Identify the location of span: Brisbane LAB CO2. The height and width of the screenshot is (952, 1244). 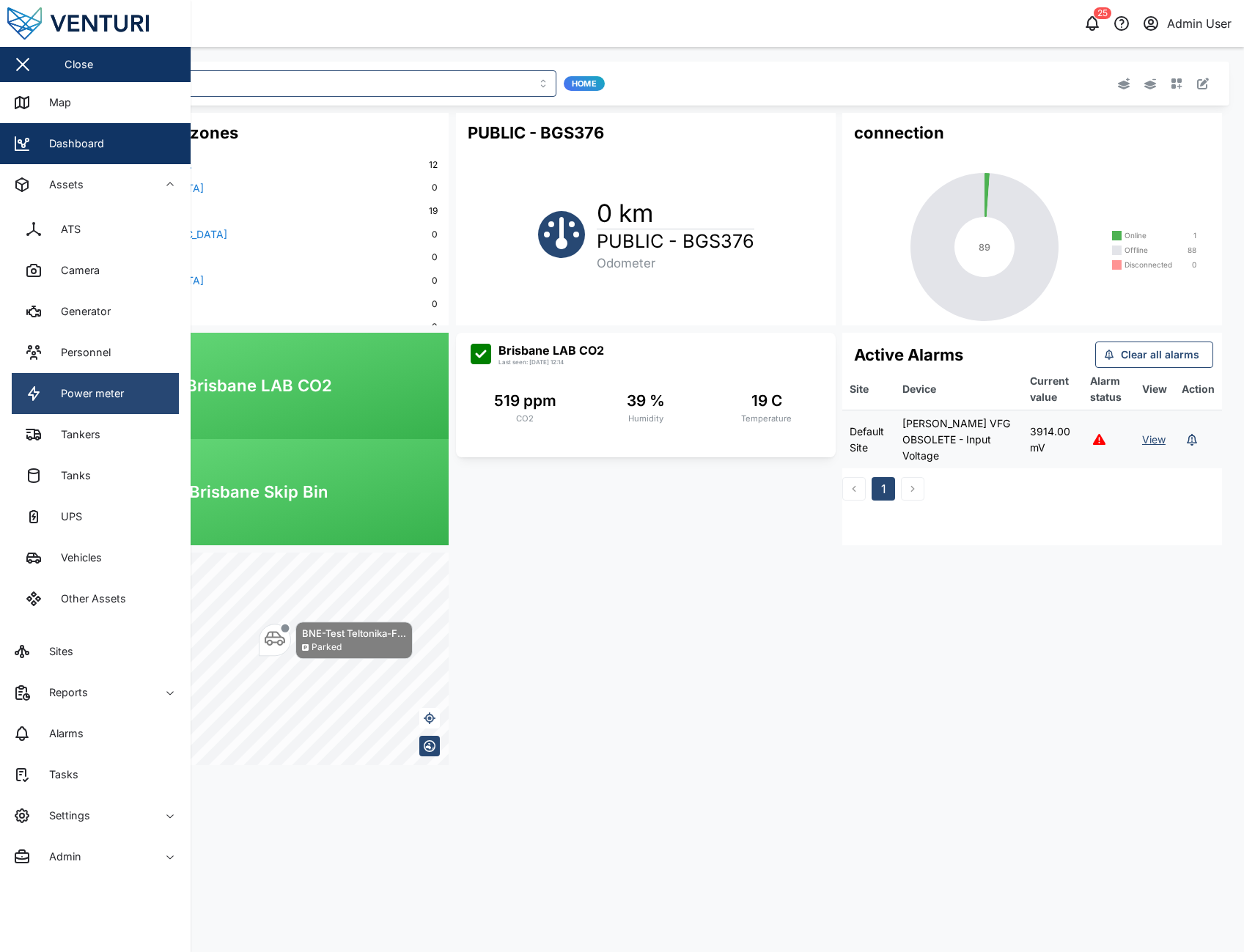
(259, 385).